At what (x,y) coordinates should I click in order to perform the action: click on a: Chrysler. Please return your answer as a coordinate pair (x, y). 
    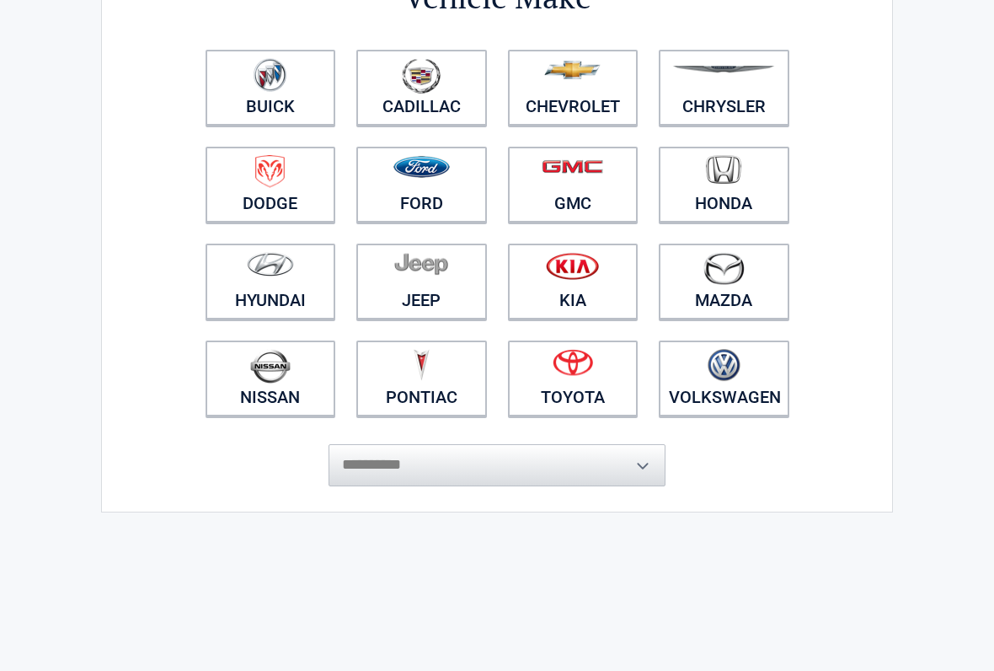
    Looking at the image, I should click on (724, 88).